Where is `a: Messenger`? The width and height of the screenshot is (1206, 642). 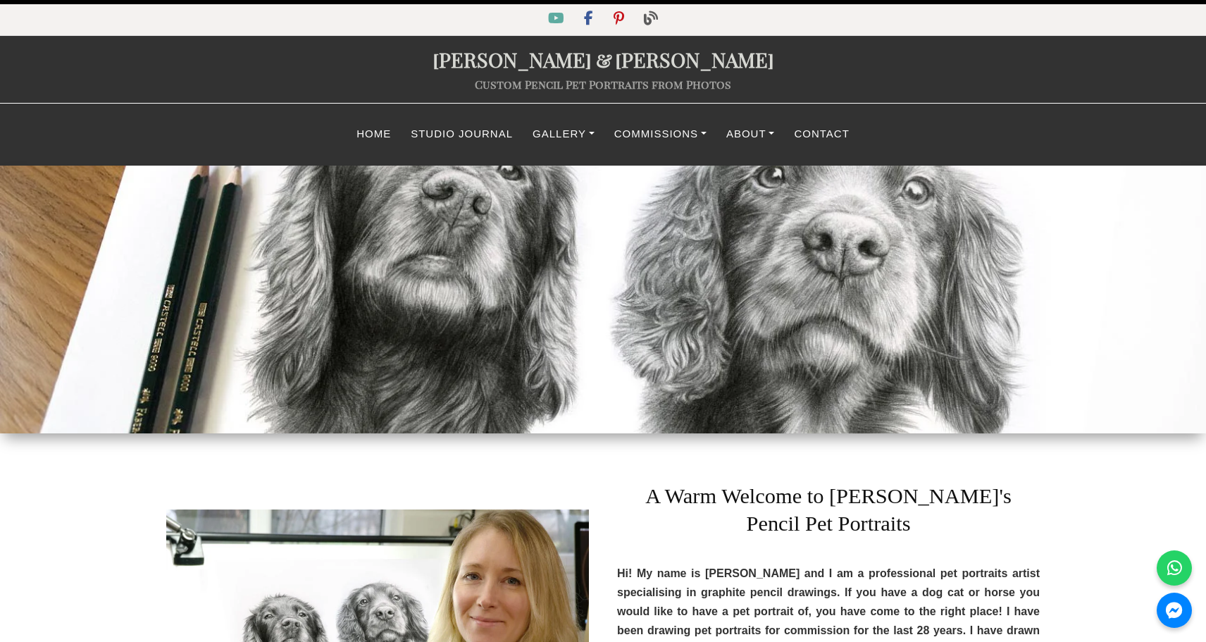 a: Messenger is located at coordinates (1174, 610).